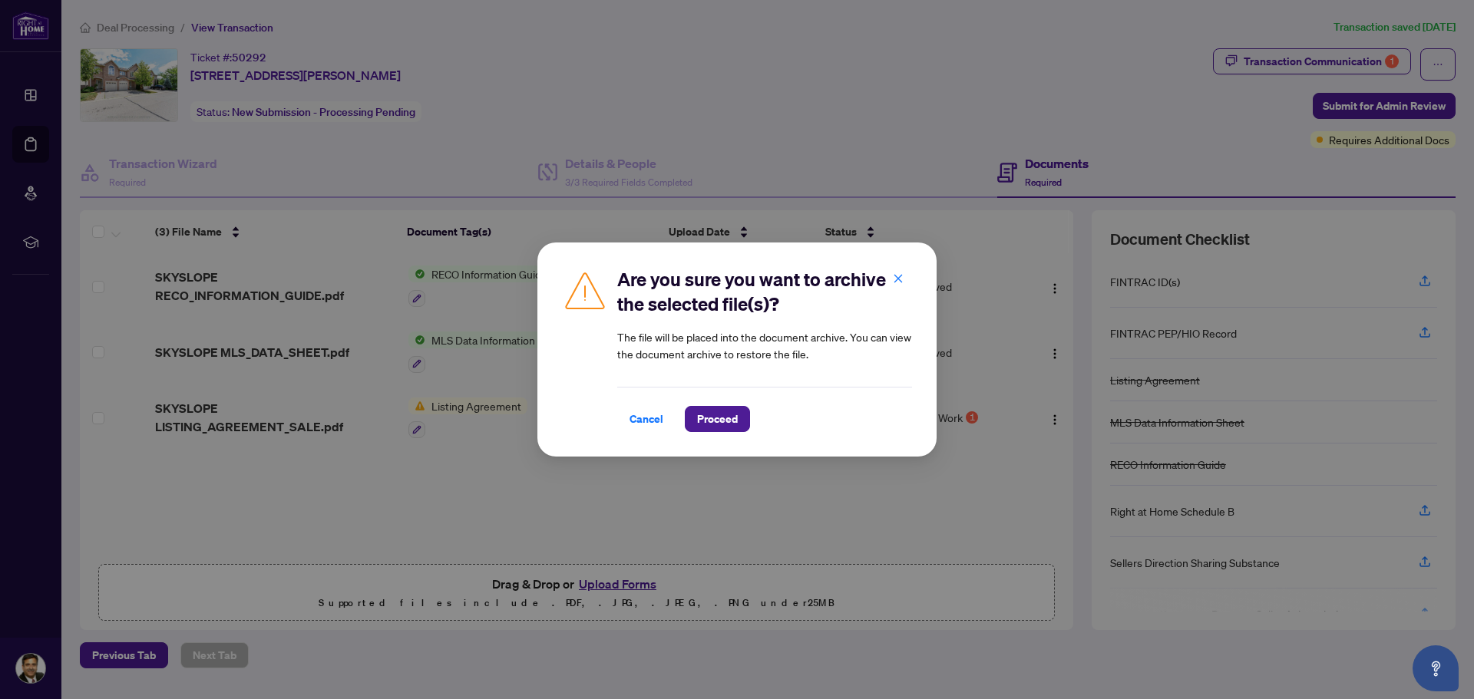 This screenshot has height=699, width=1474. I want to click on span: close, so click(898, 279).